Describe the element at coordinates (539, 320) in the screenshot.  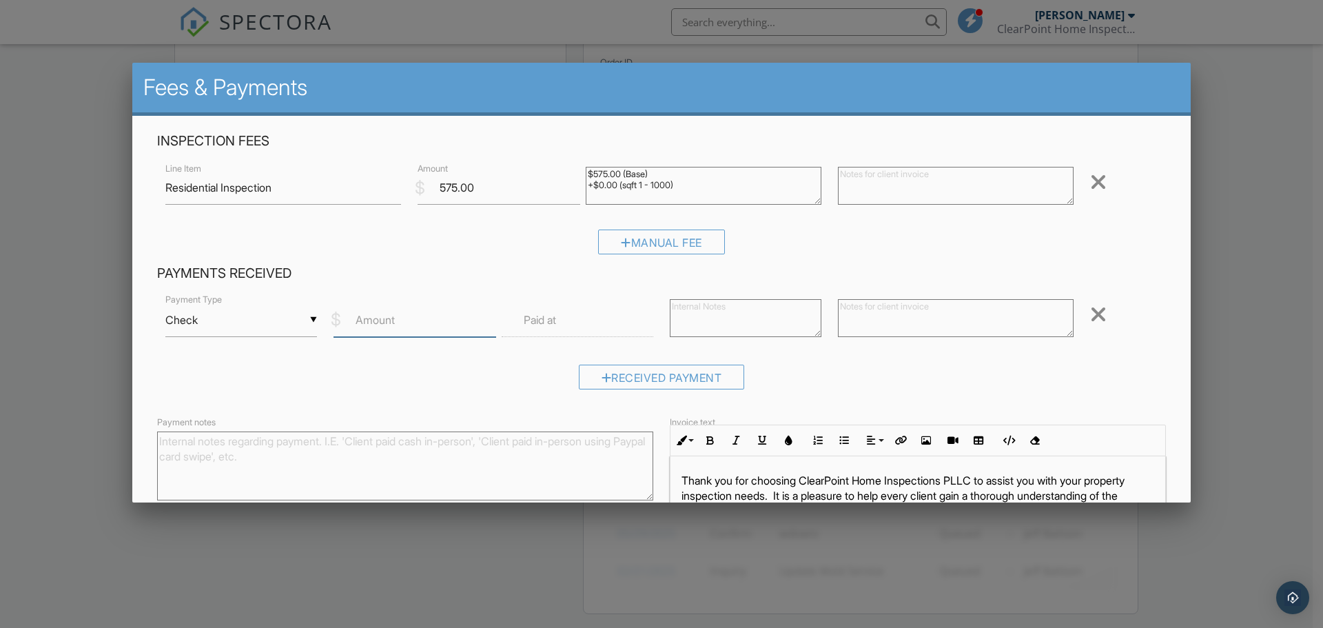
I see `label: Paid at` at that location.